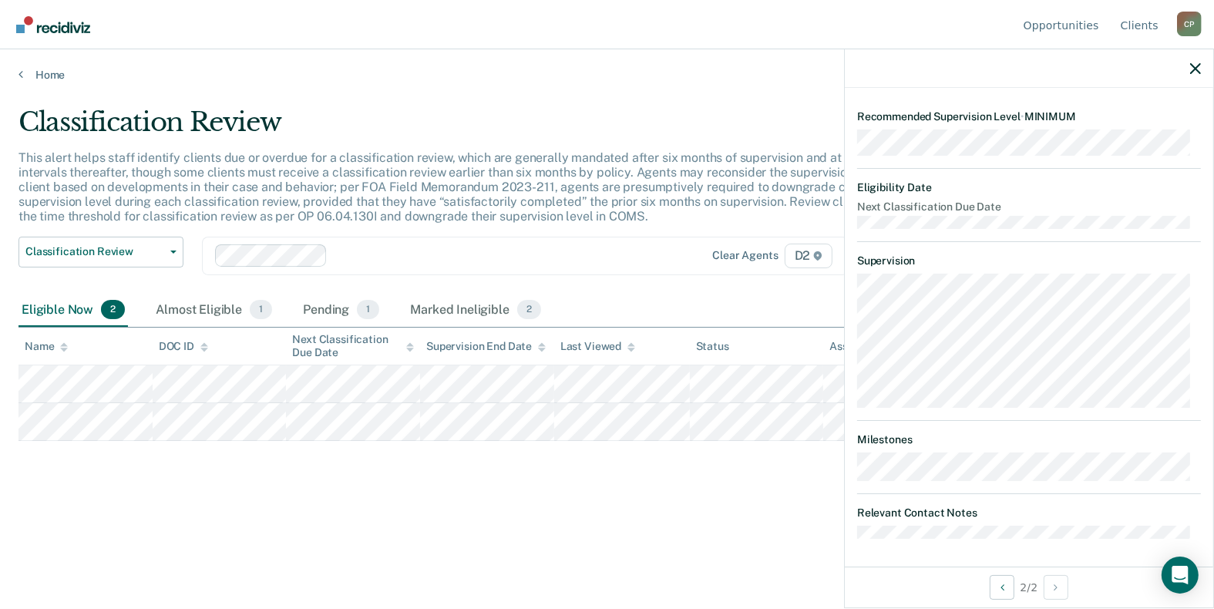  I want to click on div: Pending, so click(341, 311).